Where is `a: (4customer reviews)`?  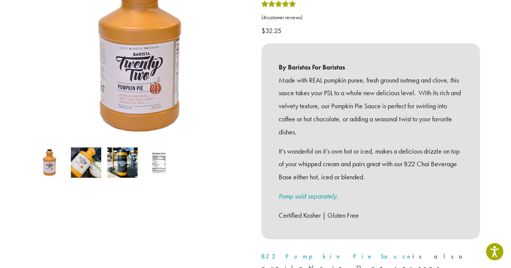 a: (4customer reviews) is located at coordinates (371, 18).